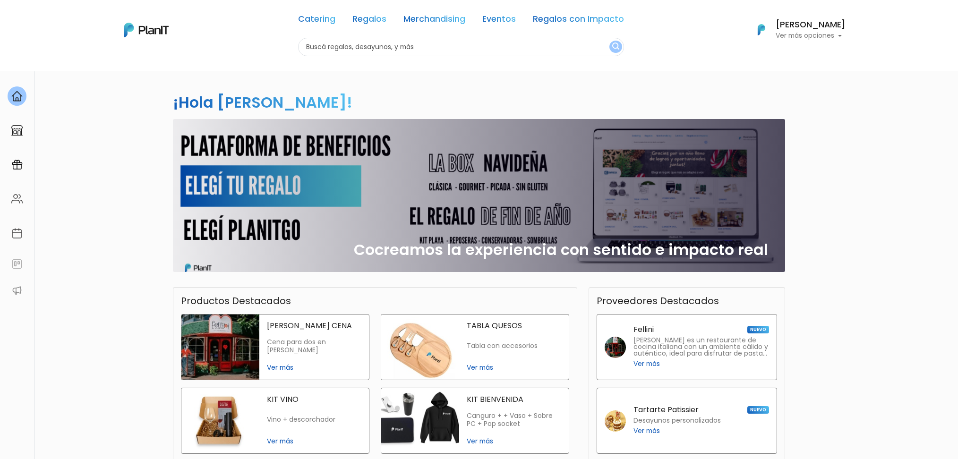 The height and width of the screenshot is (459, 958). I want to click on p: TABLA QUESOS, so click(514, 326).